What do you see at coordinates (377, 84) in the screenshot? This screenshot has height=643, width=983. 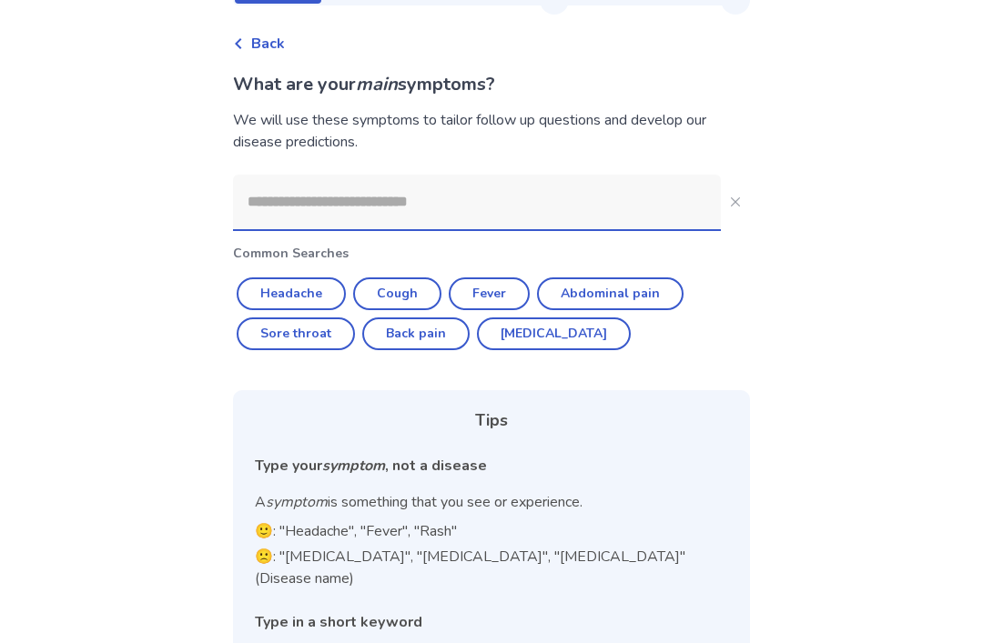 I see `i: main` at bounding box center [377, 84].